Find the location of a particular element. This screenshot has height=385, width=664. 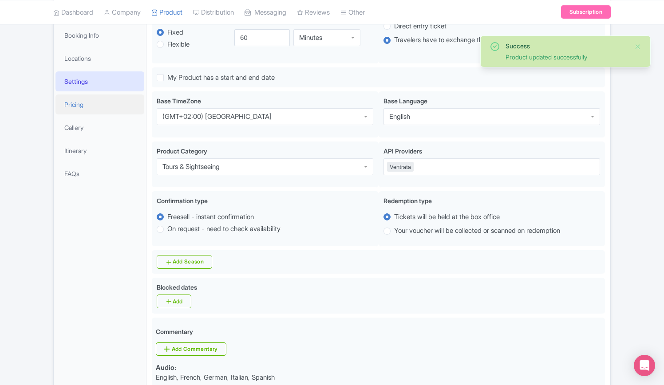

span: Product Category is located at coordinates (182, 151).